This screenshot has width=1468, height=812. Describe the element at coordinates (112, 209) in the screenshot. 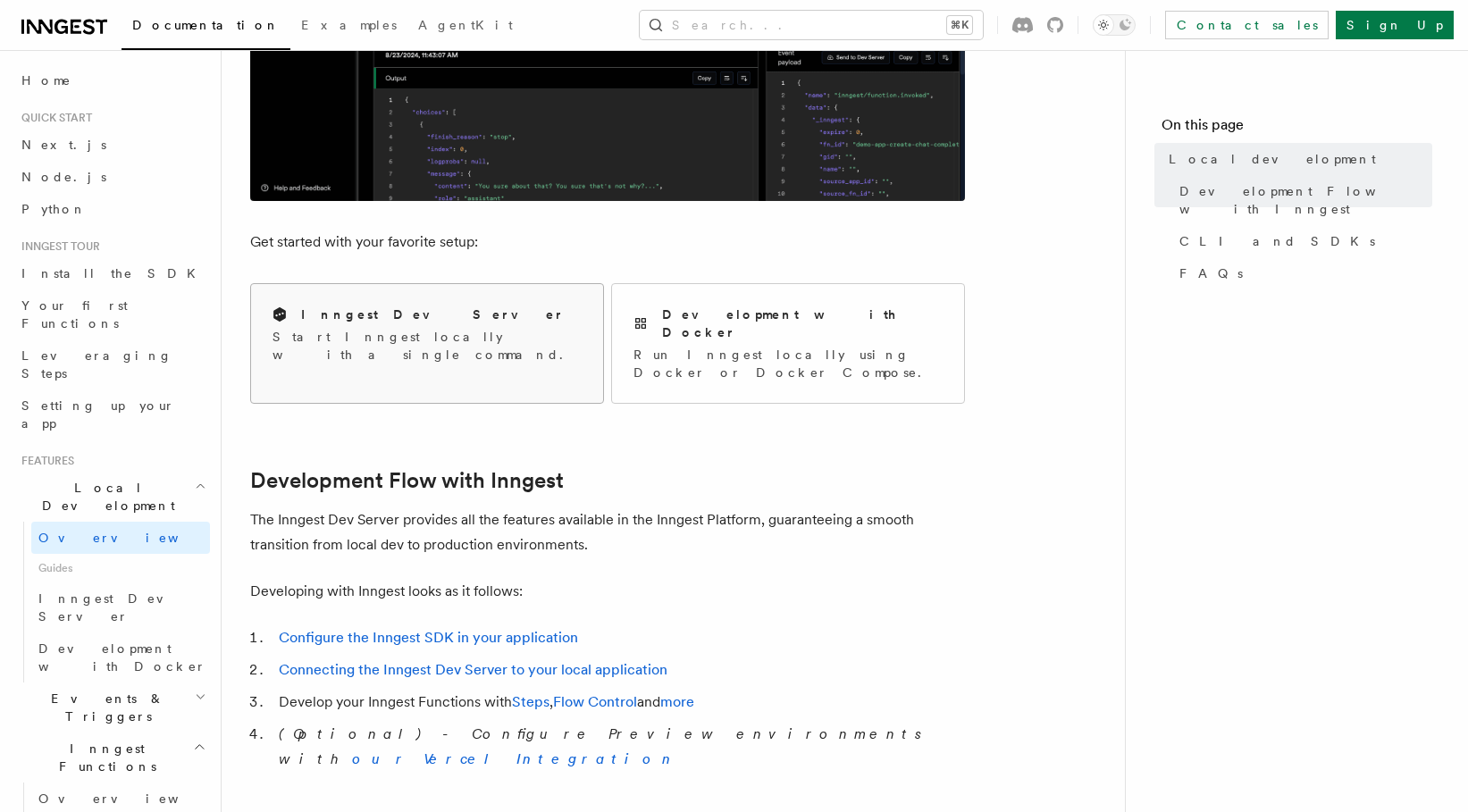

I see `a: Python` at that location.